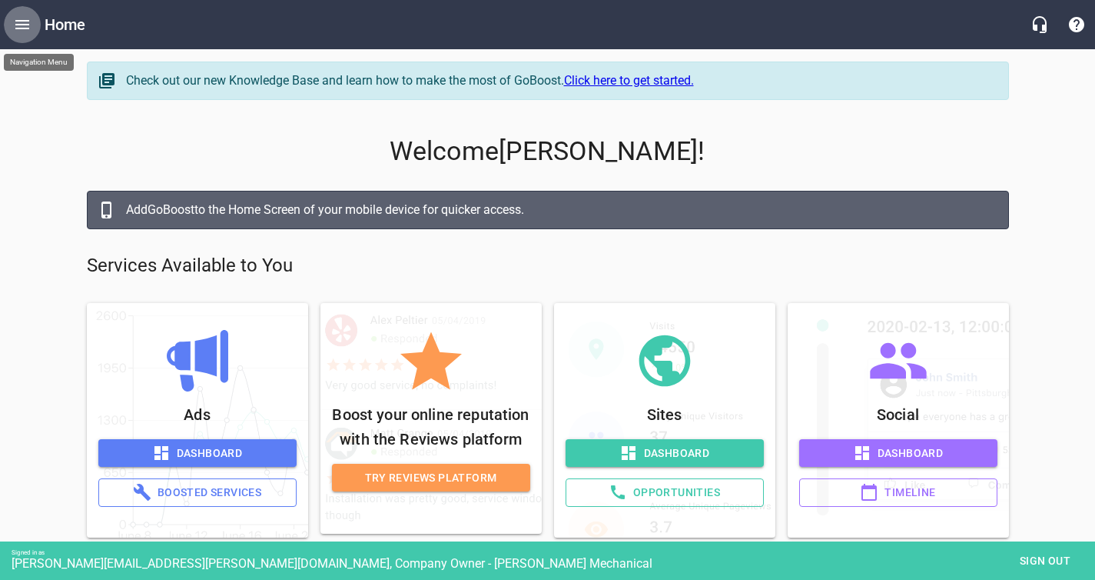 Image resolution: width=1095 pixels, height=580 pixels. What do you see at coordinates (431, 477) in the screenshot?
I see `a: Try Reviews Platform` at bounding box center [431, 477].